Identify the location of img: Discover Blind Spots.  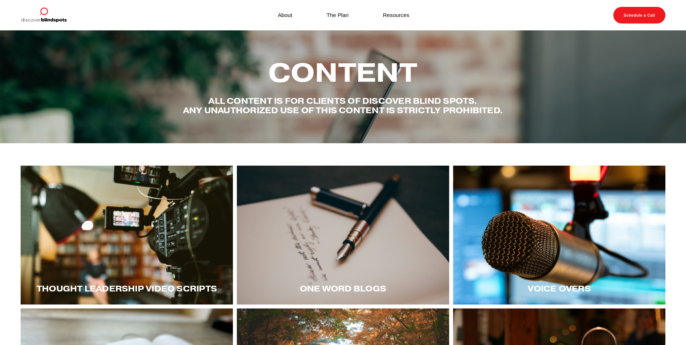
(44, 15).